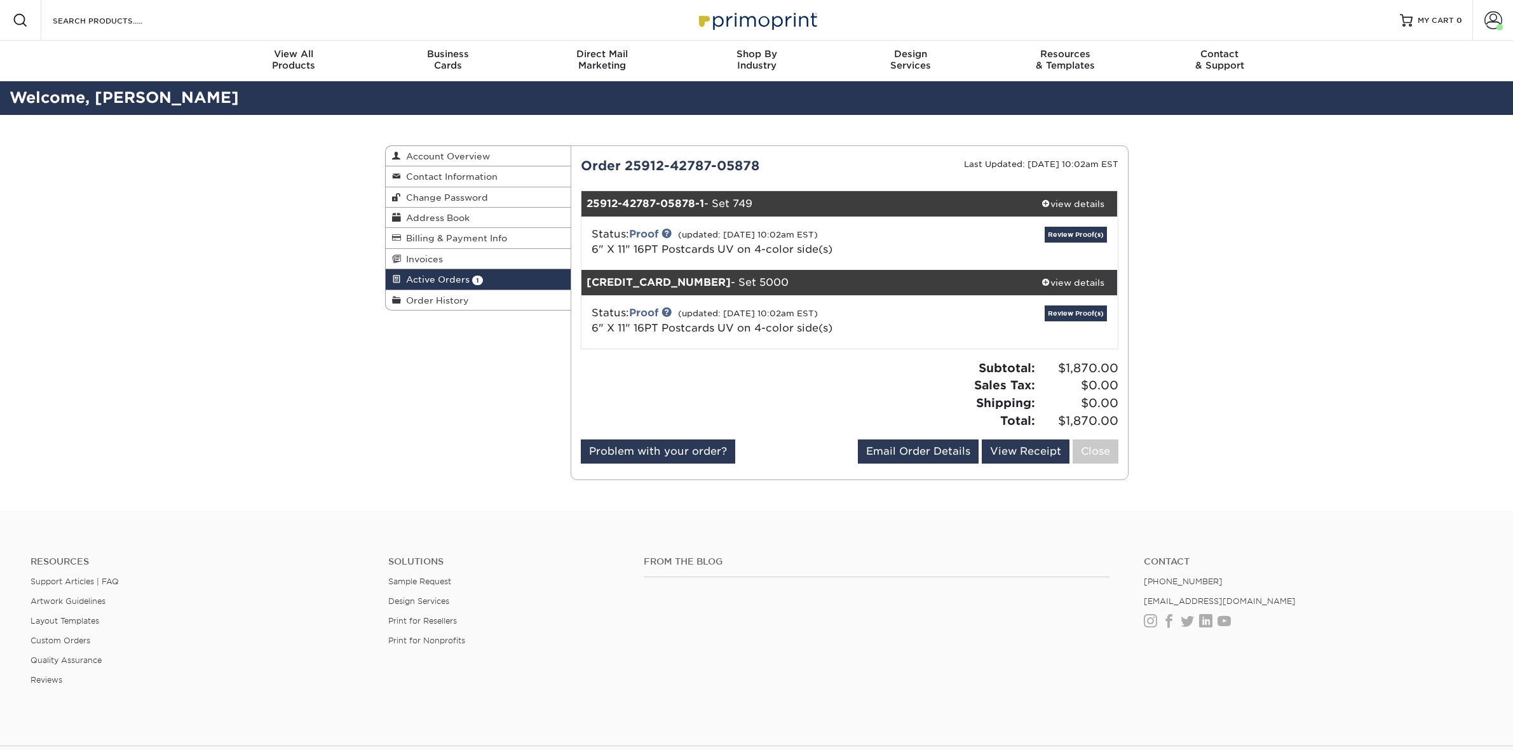 The height and width of the screenshot is (750, 1513). I want to click on a: Active Orders 1, so click(478, 280).